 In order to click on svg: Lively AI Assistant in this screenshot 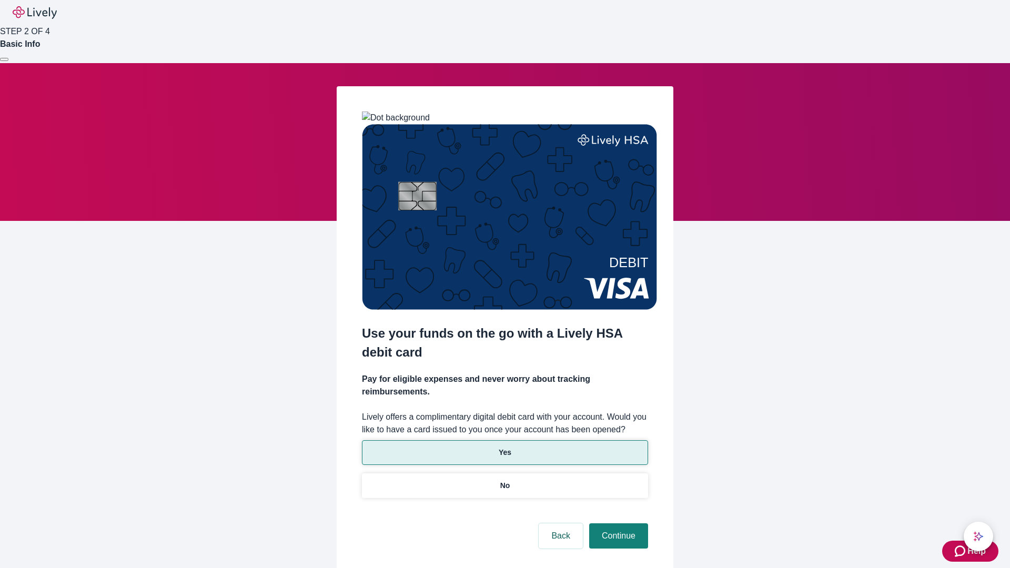, I will do `click(979, 537)`.